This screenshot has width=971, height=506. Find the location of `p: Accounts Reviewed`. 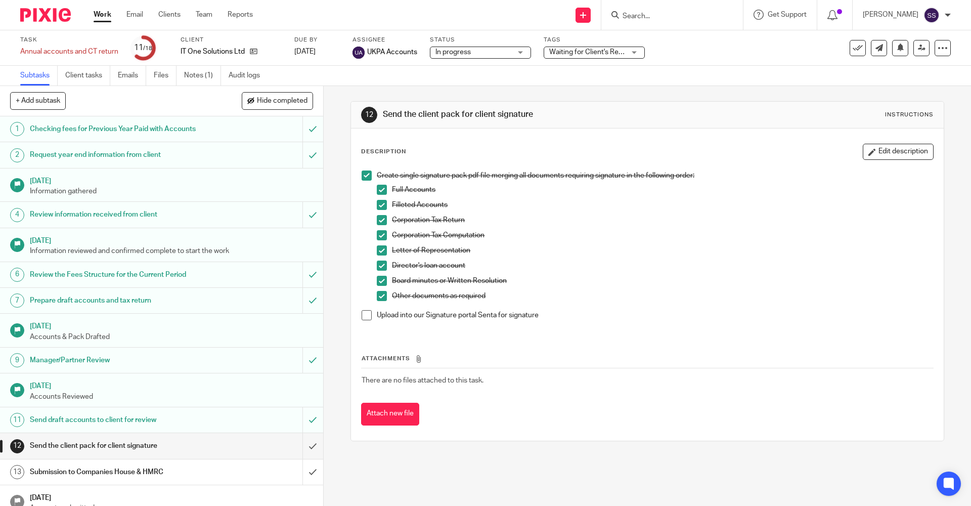

p: Accounts Reviewed is located at coordinates (171, 396).